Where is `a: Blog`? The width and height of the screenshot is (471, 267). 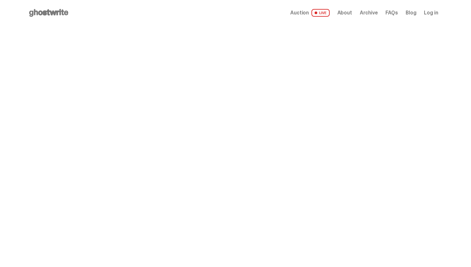 a: Blog is located at coordinates (411, 13).